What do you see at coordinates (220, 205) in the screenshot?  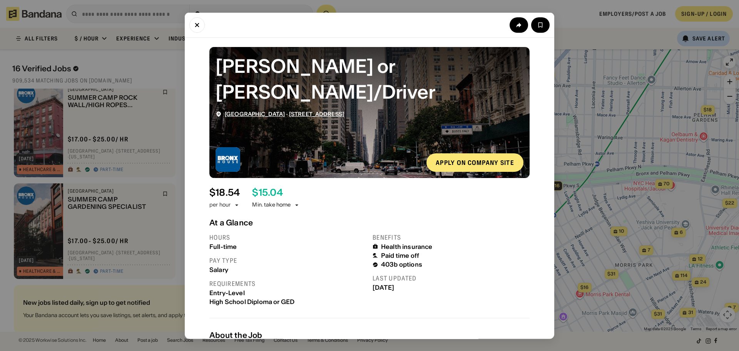 I see `div: per hour` at bounding box center [220, 205].